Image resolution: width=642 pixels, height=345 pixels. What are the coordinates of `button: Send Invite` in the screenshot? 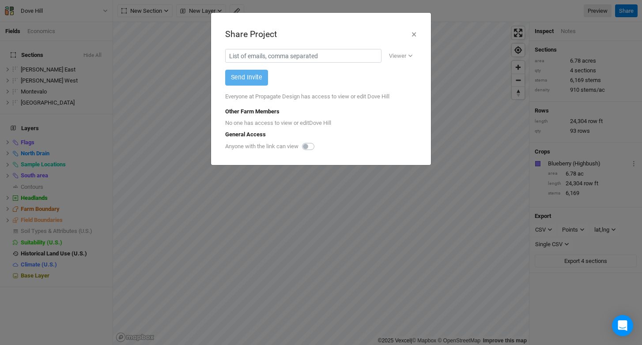 It's located at (246, 77).